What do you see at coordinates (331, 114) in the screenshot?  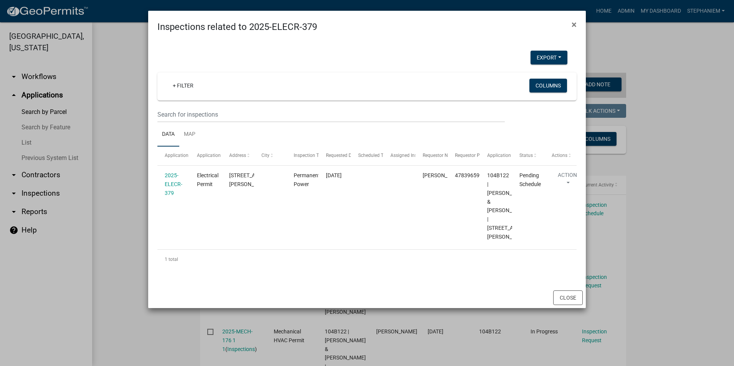 I see `input: Search for inspections` at bounding box center [331, 114].